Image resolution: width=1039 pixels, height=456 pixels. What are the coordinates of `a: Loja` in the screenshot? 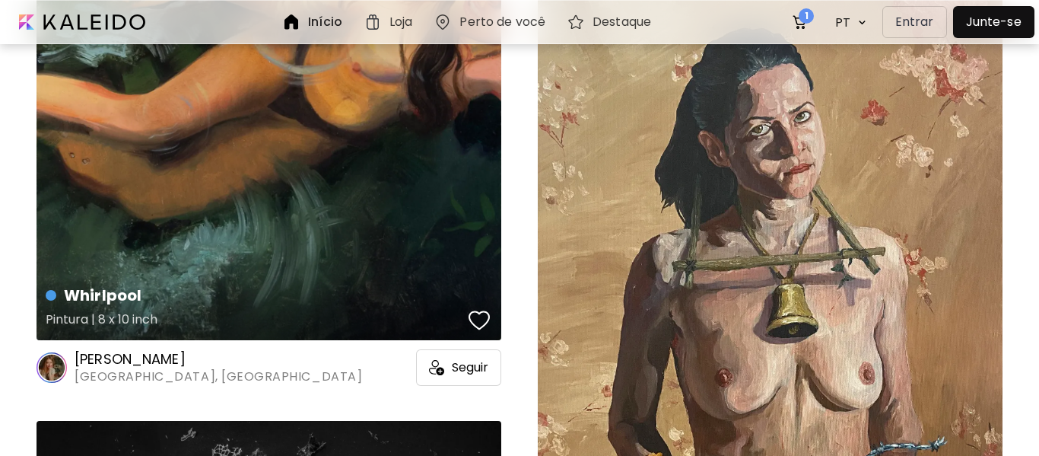 It's located at (391, 22).